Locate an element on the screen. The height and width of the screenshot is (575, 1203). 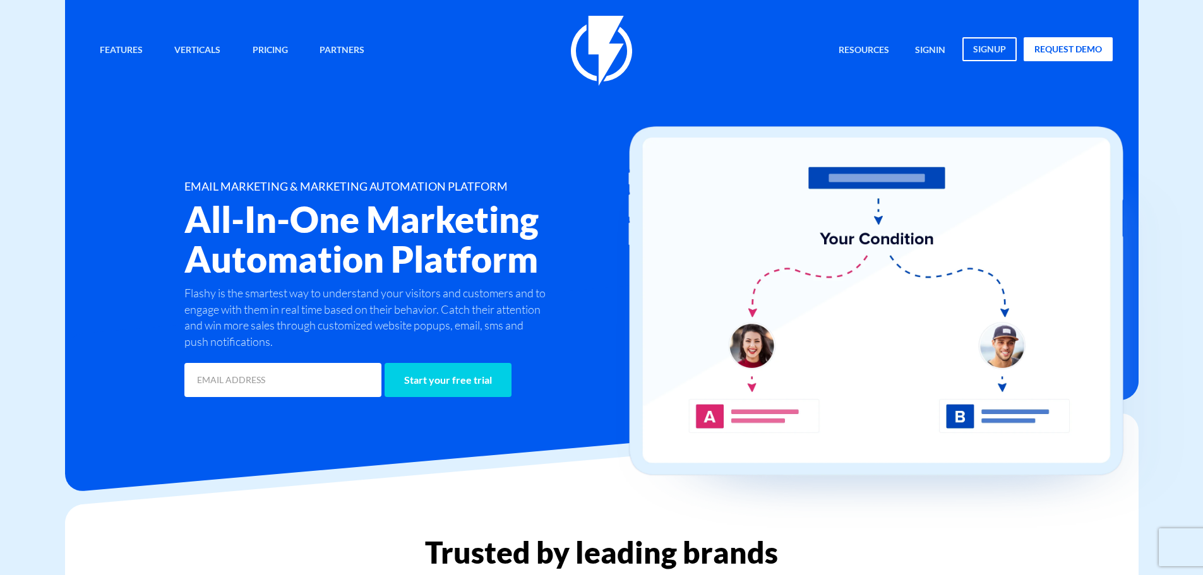
h1: EMAIL MARKETING & MARKETING AUTOMATION PLATFORM is located at coordinates (431, 187).